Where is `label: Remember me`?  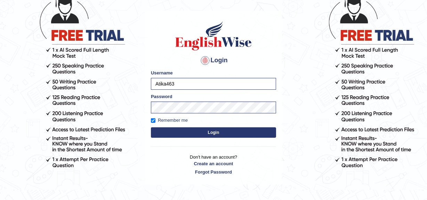 label: Remember me is located at coordinates (169, 120).